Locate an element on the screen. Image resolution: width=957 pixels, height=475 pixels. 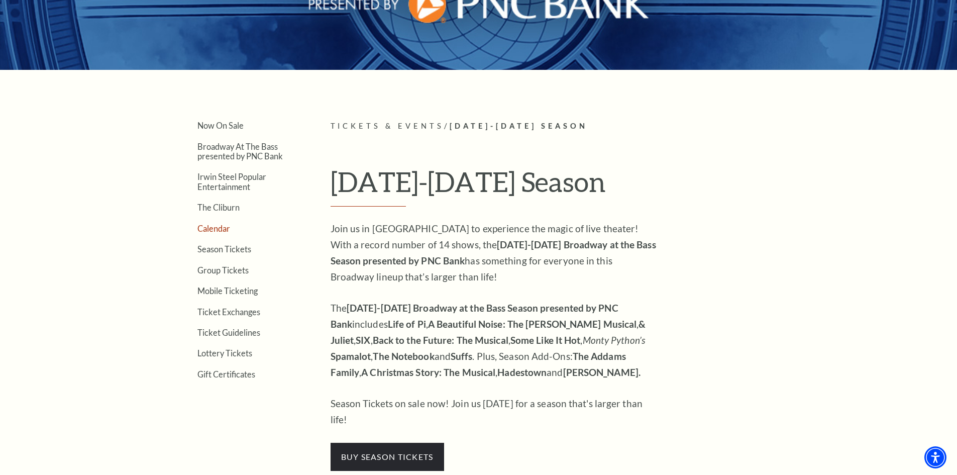
strong: Back to the Future: The Musical is located at coordinates (441, 340).